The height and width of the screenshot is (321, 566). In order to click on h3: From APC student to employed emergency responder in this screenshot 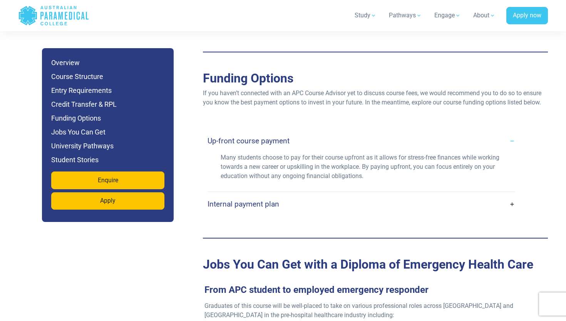, I will do `click(373, 290)`.